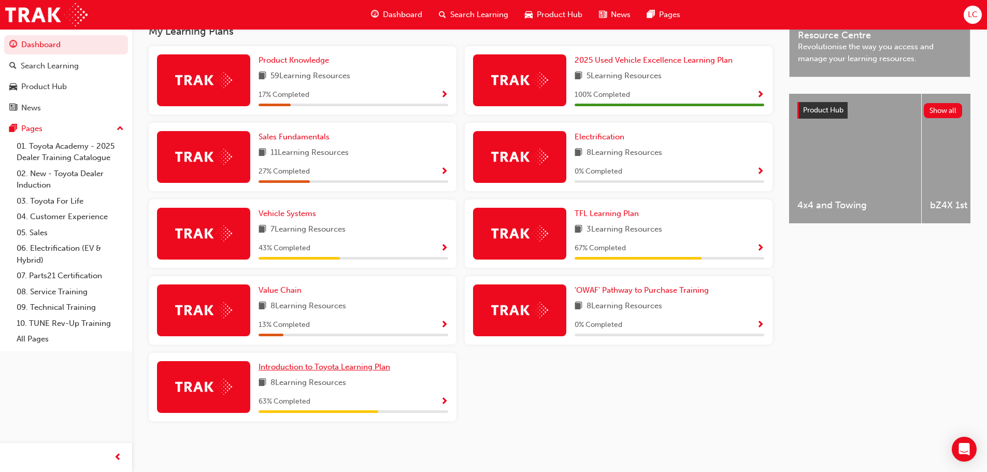 Image resolution: width=987 pixels, height=472 pixels. What do you see at coordinates (70, 323) in the screenshot?
I see `a: 10. TUNE Rev-Up Training` at bounding box center [70, 323].